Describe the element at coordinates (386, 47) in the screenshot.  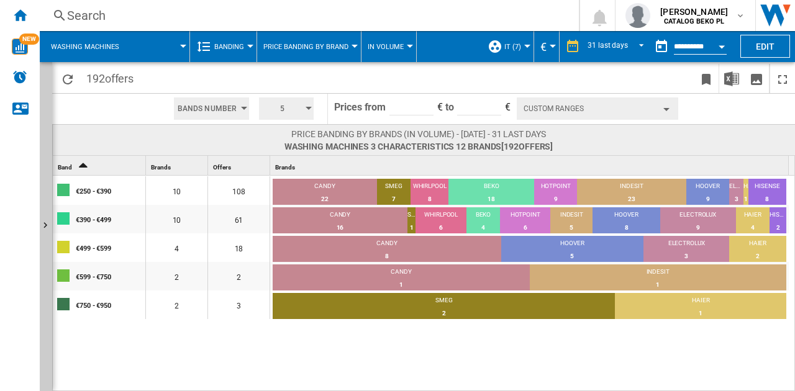
I see `span: In volume` at that location.